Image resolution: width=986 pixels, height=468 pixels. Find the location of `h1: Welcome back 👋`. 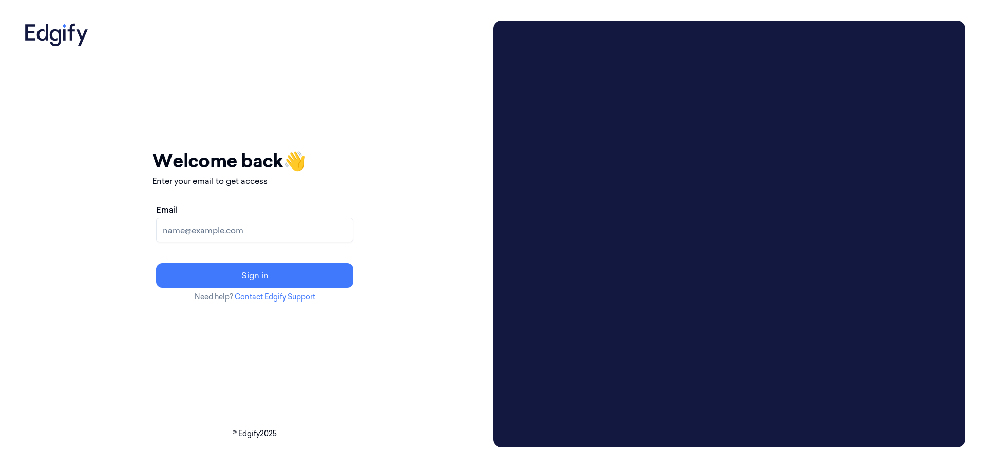

h1: Welcome back 👋 is located at coordinates (255, 161).